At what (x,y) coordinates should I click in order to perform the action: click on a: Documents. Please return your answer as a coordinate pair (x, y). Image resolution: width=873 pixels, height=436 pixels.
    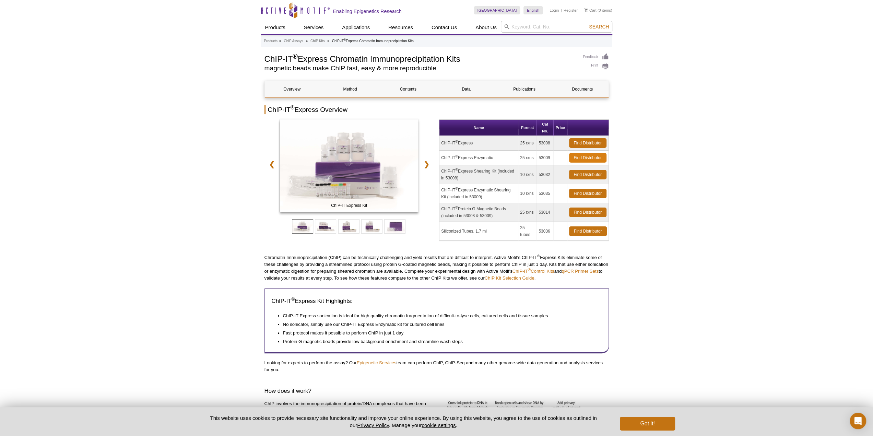
    Looking at the image, I should click on (582, 89).